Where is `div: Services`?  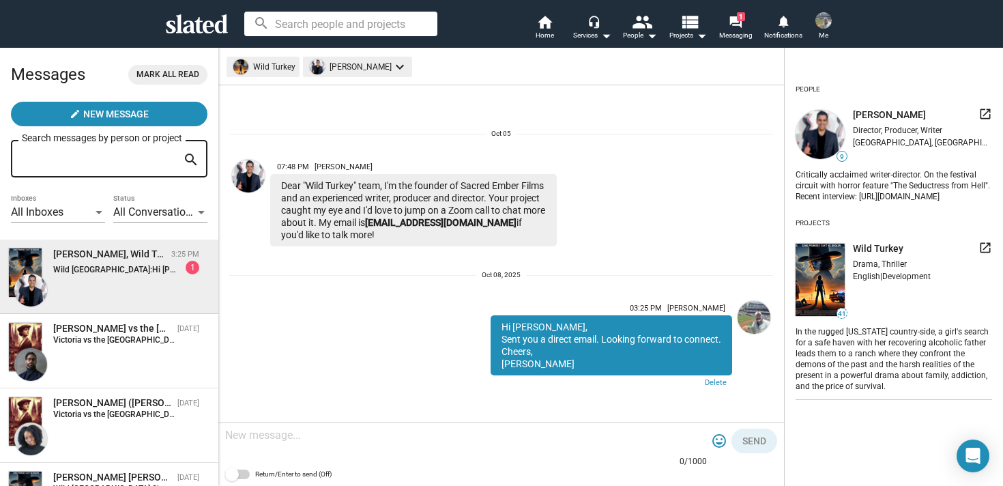
div: Services is located at coordinates (592, 35).